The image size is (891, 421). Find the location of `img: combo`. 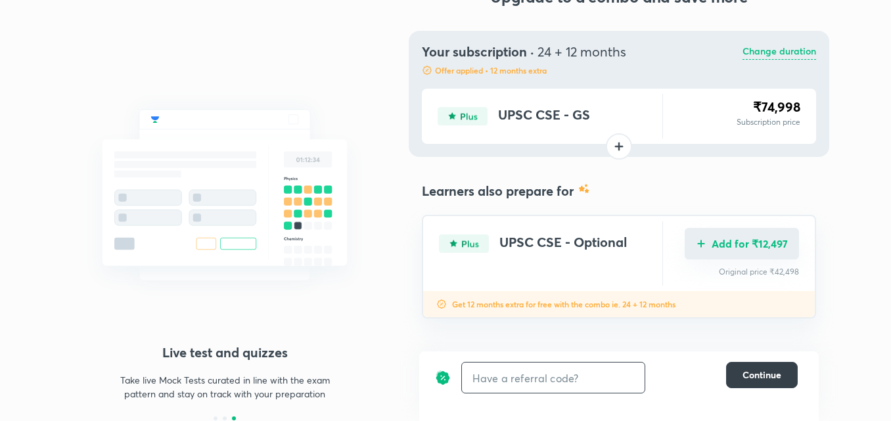

img: combo is located at coordinates (584, 189).